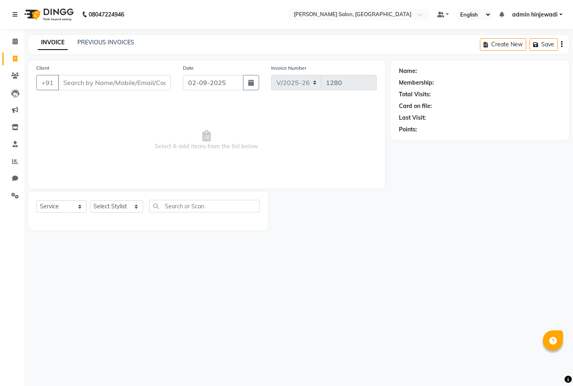  I want to click on label: Invoice Number, so click(289, 68).